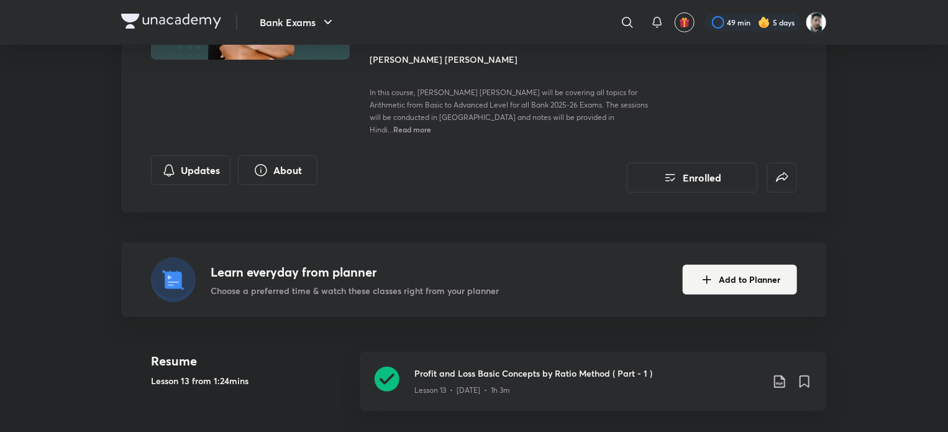  Describe the element at coordinates (412, 129) in the screenshot. I see `span: Read more` at that location.